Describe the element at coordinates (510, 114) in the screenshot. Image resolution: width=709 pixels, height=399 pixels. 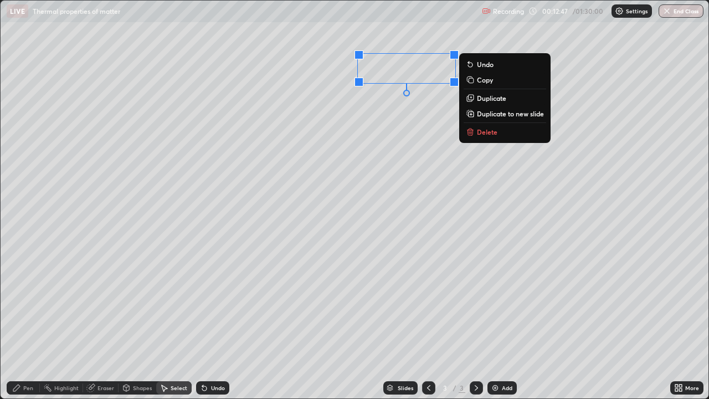
I see `p: Duplicate to new slide` at that location.